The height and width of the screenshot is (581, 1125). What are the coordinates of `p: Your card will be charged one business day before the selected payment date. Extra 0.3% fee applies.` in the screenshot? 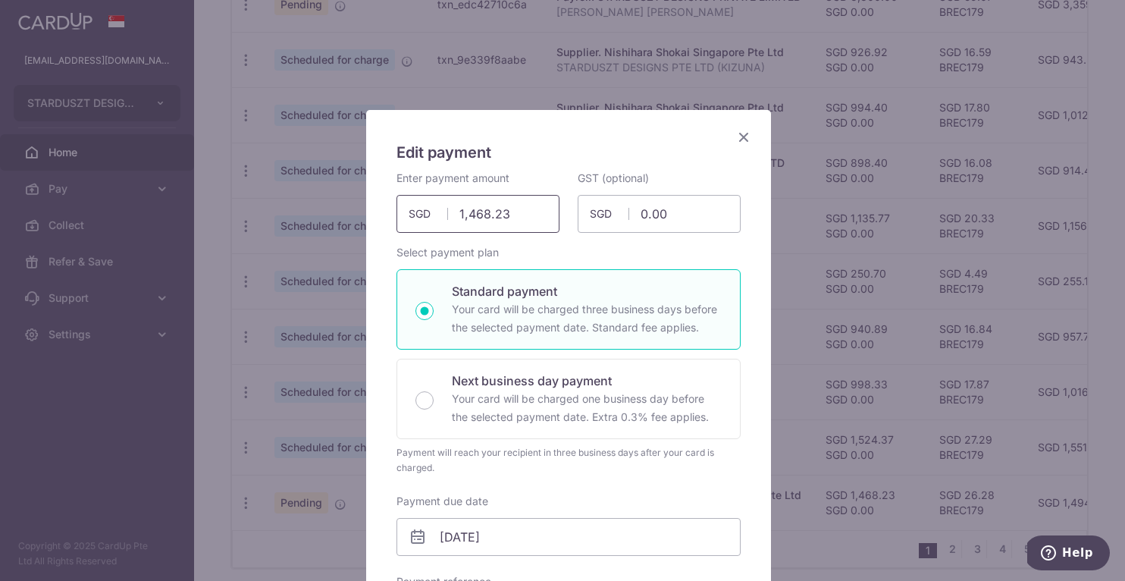 It's located at (587, 408).